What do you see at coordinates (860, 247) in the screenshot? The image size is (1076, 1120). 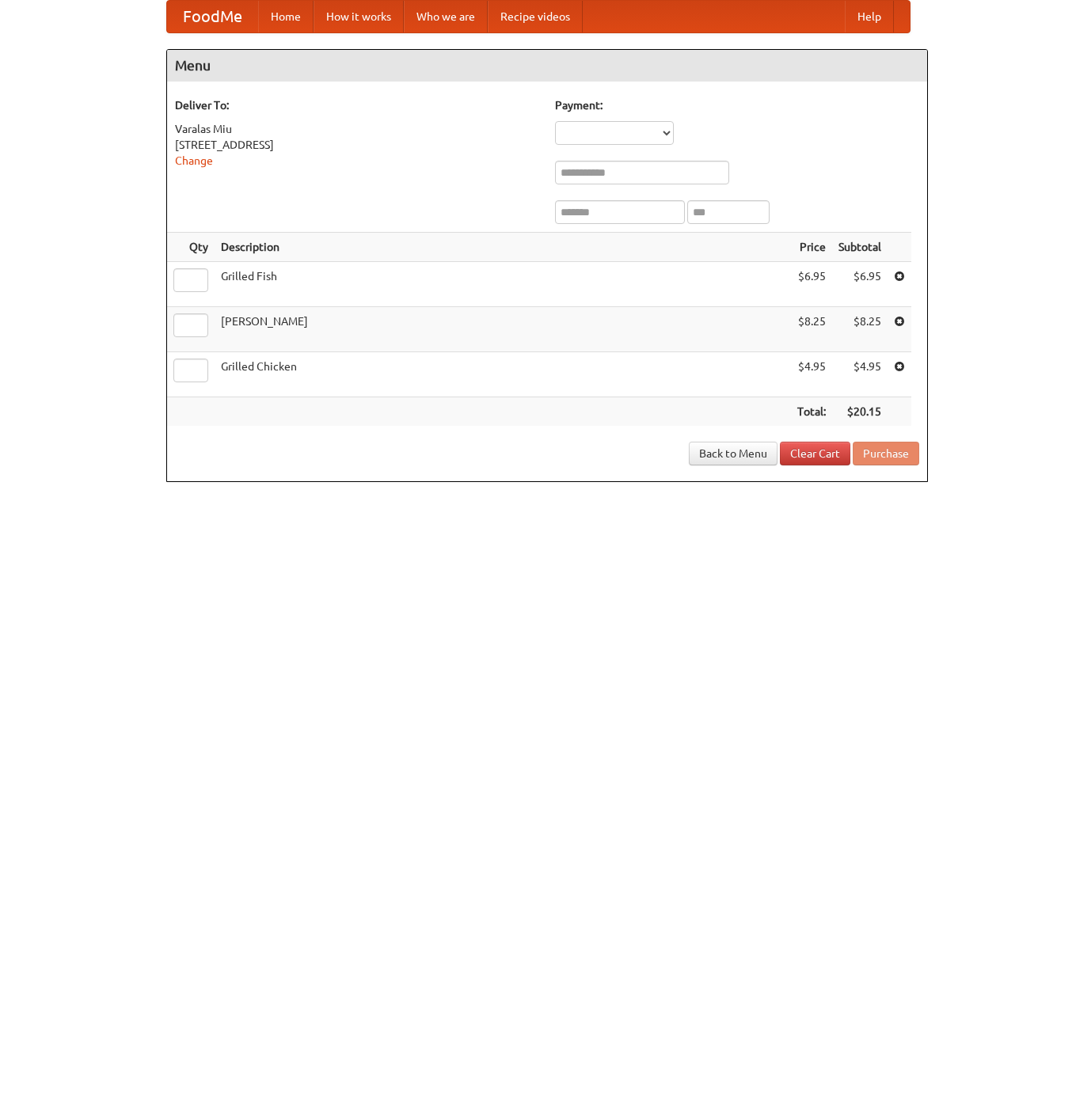 I see `th: Subtotal` at bounding box center [860, 247].